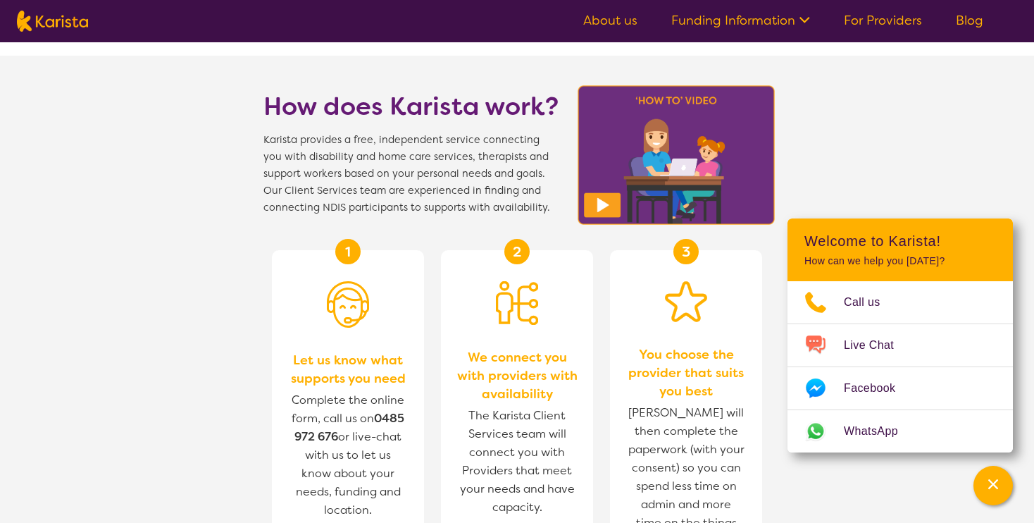 This screenshot has width=1034, height=523. Describe the element at coordinates (348, 304) in the screenshot. I see `img: Person with headset icon` at that location.